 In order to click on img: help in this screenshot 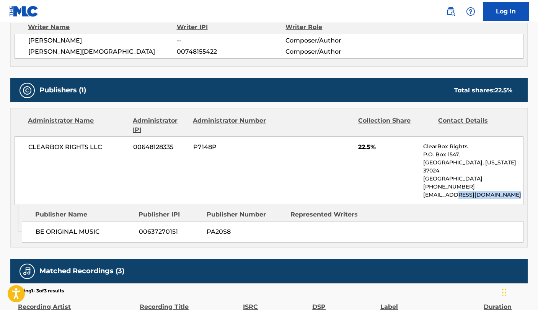, I will do `click(471, 11)`.